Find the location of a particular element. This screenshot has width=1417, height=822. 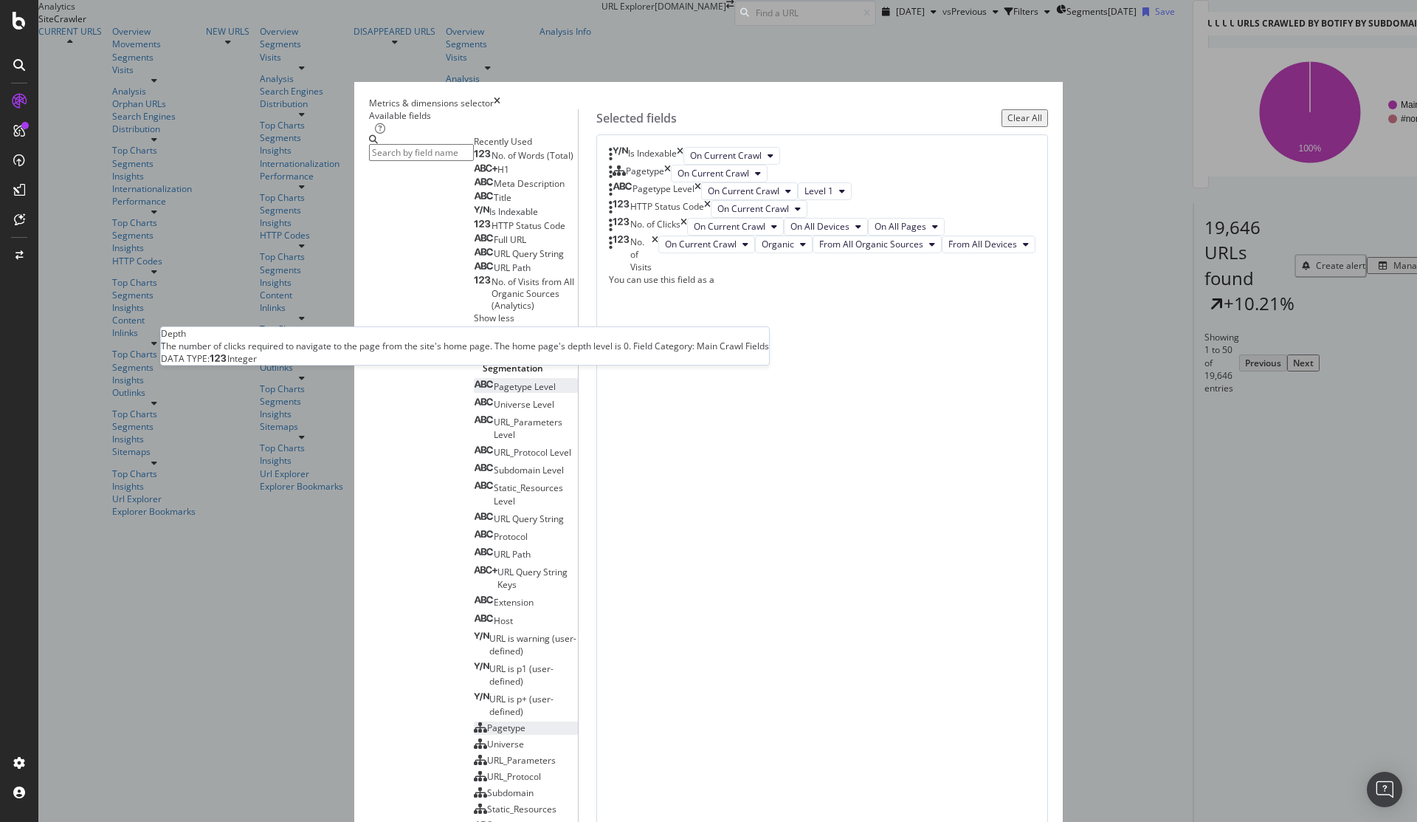

span: No. of Visits from All Organic Sources (Analytics) is located at coordinates (533, 293).